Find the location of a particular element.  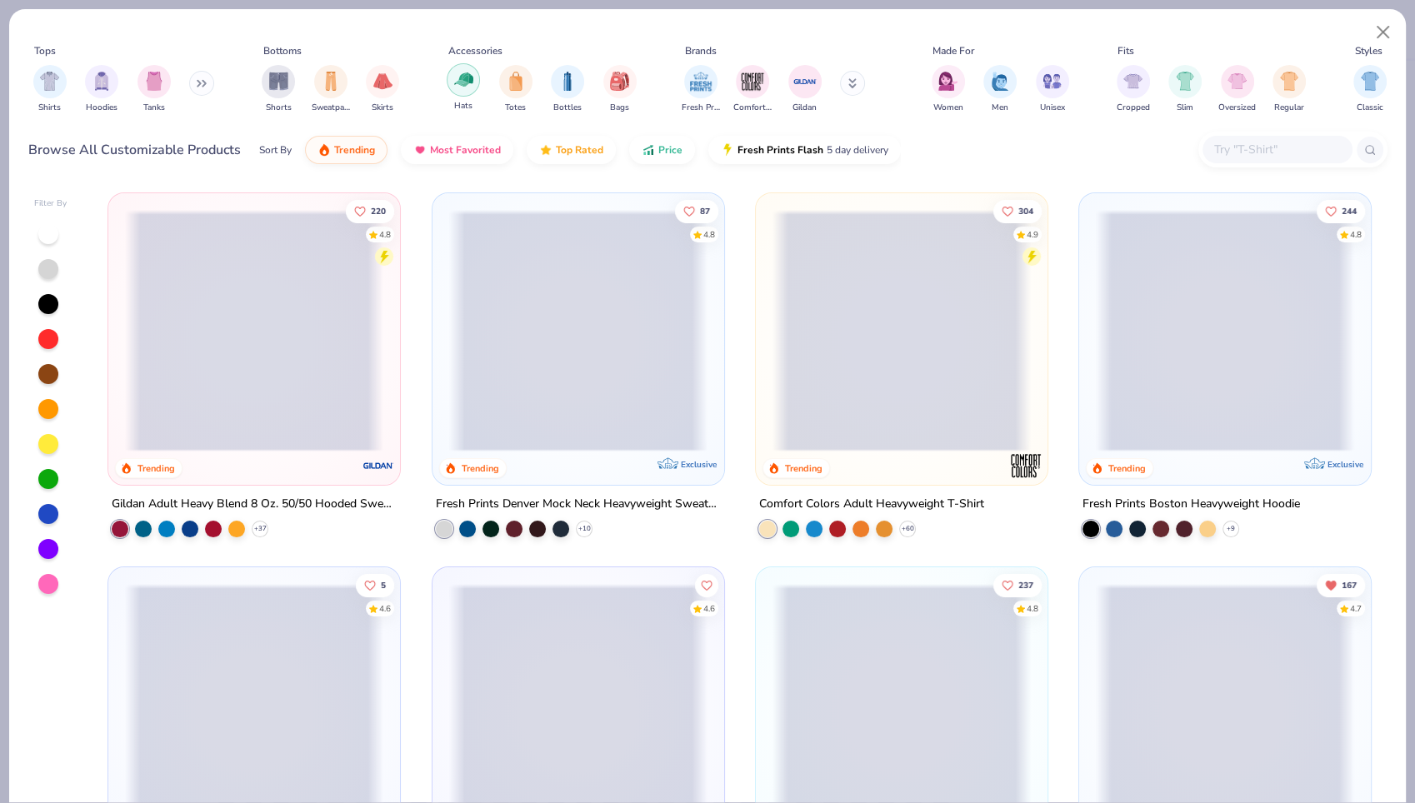

div: filter for Oversized is located at coordinates (1237, 89).